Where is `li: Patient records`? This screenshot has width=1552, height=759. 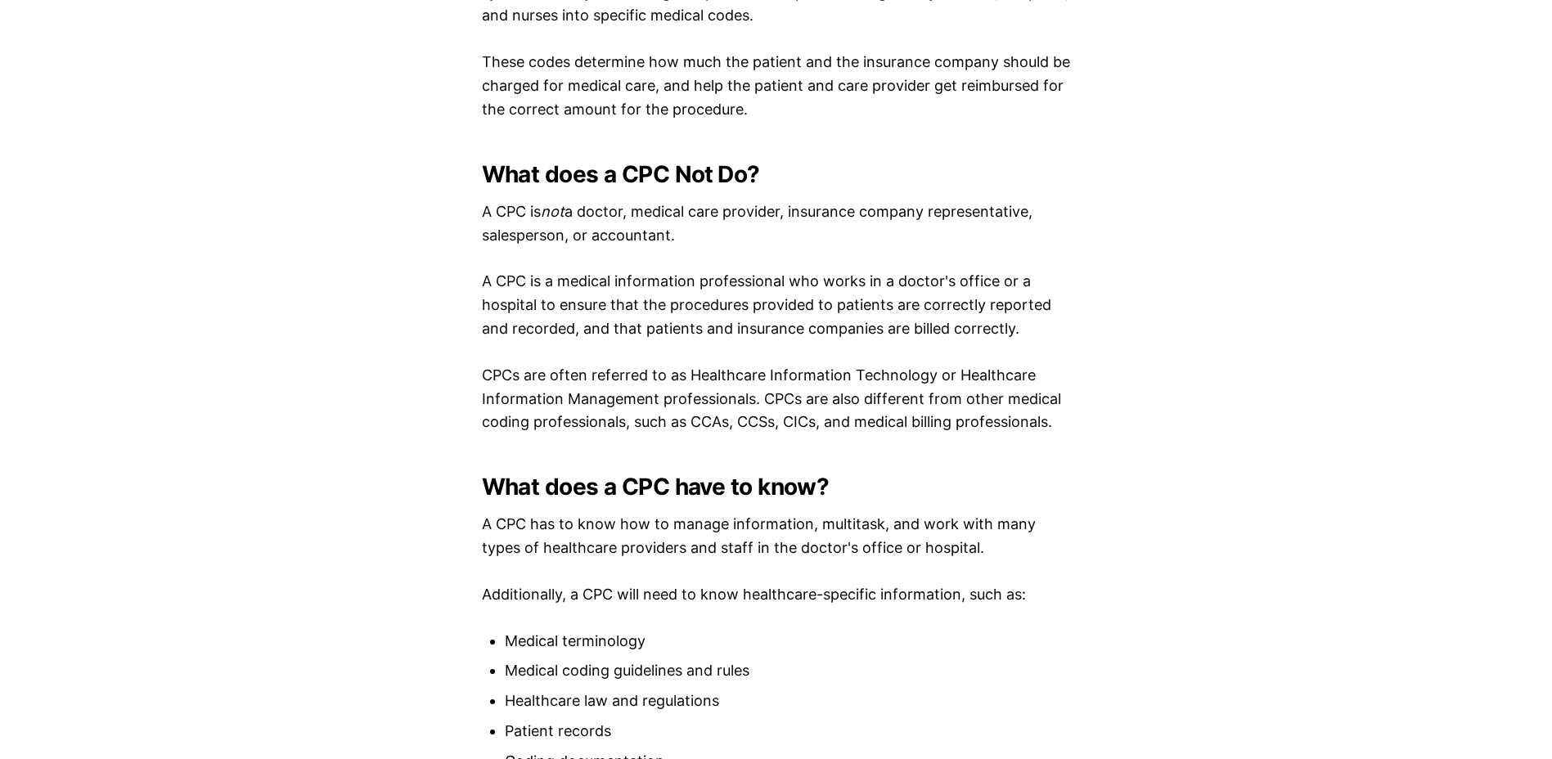
li: Patient records is located at coordinates (788, 732).